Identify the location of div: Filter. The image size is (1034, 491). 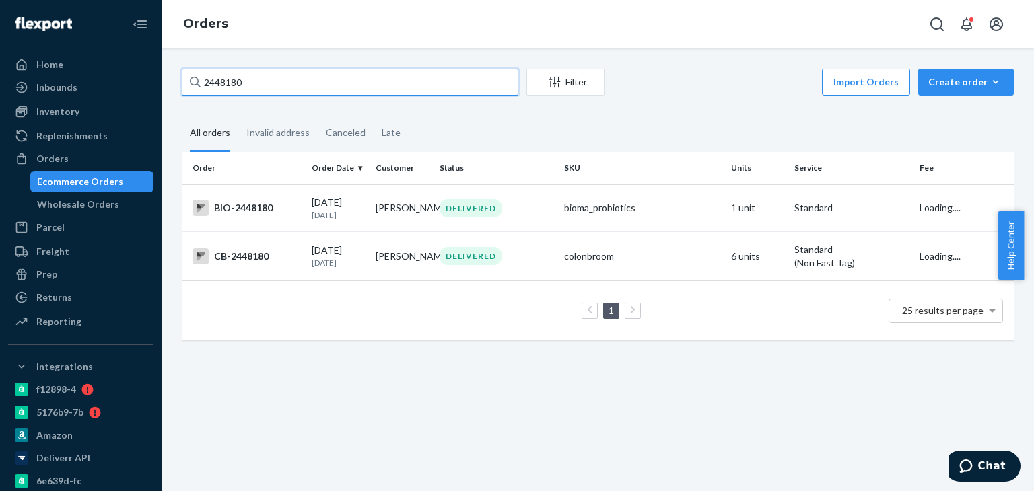
(565, 82).